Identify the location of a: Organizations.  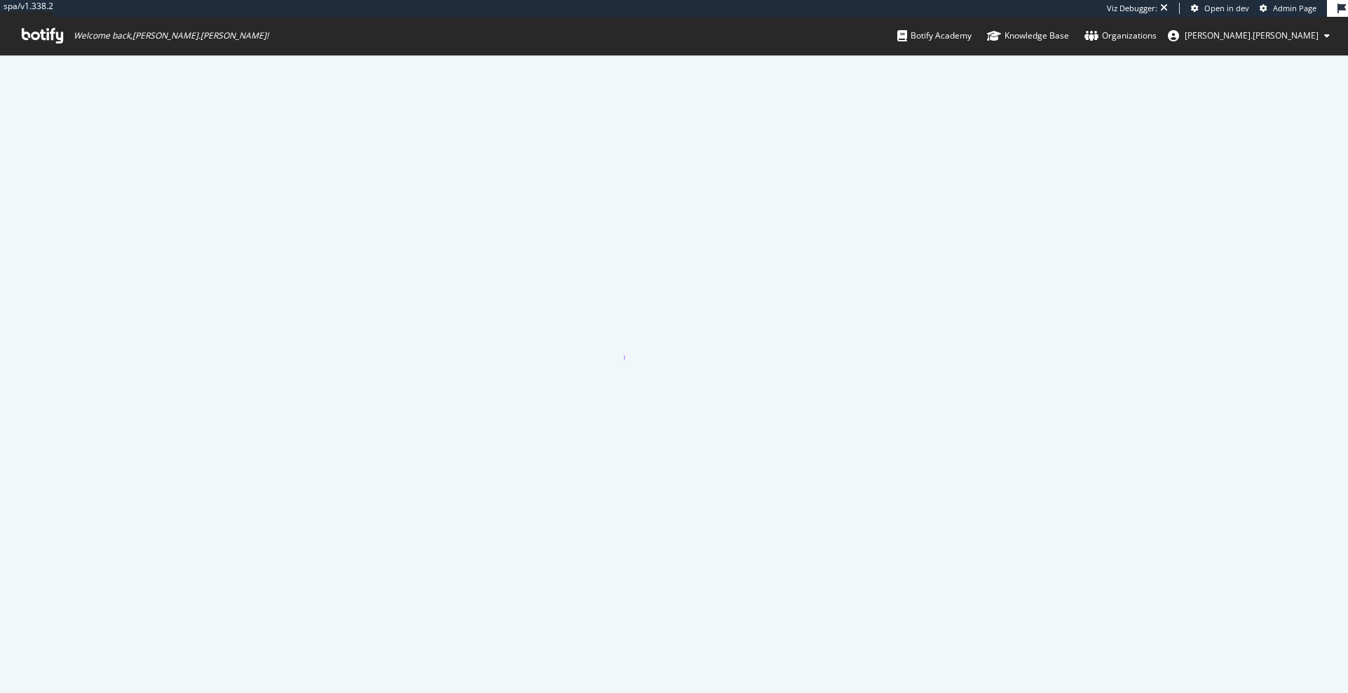
(1120, 36).